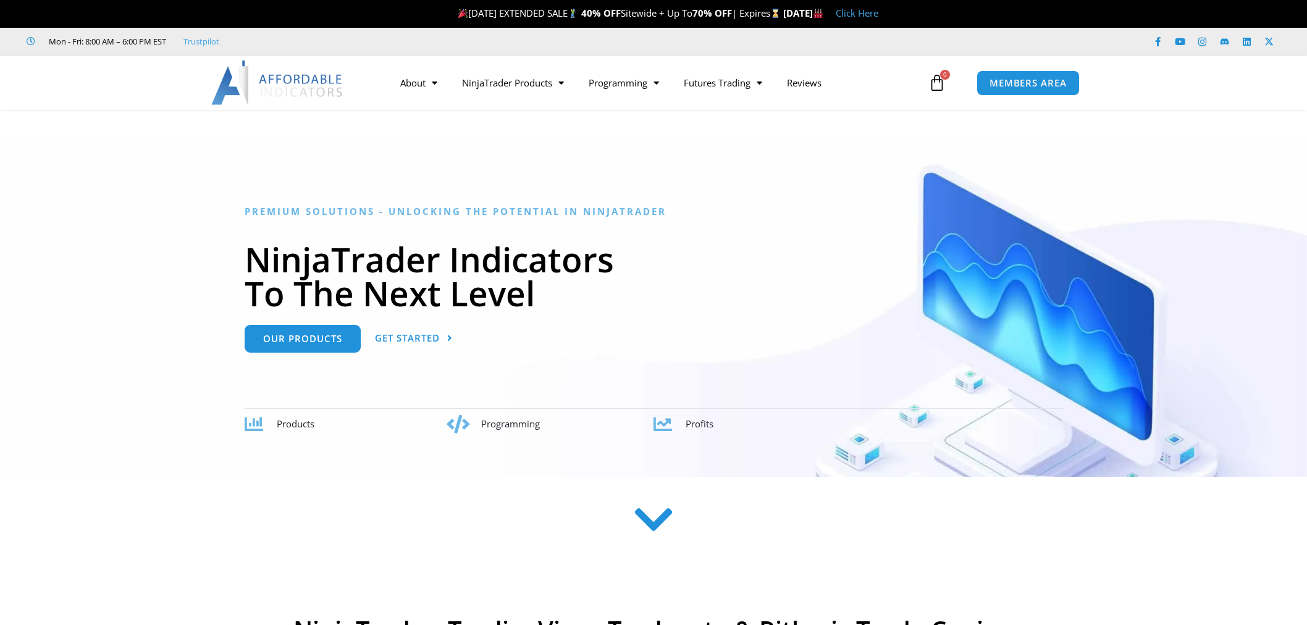 This screenshot has height=625, width=1307. Describe the element at coordinates (303, 339) in the screenshot. I see `span: Our Products` at that location.